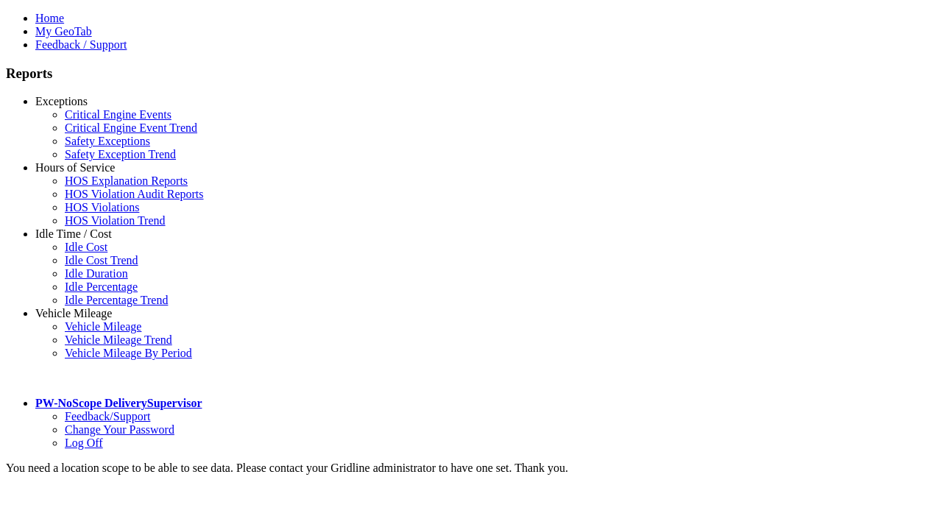  What do you see at coordinates (119, 429) in the screenshot?
I see `a: Change Your Password` at bounding box center [119, 429].